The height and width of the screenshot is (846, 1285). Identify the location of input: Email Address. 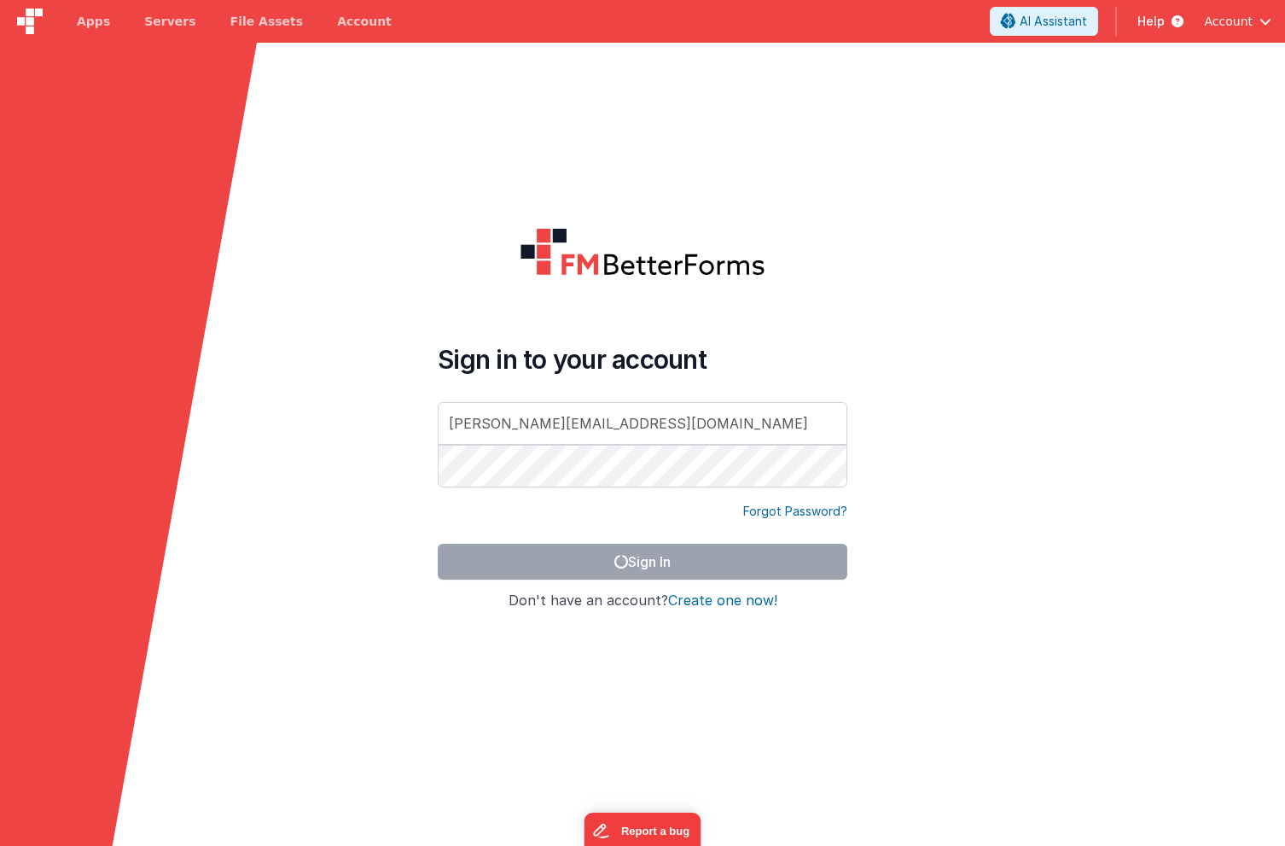
(643, 423).